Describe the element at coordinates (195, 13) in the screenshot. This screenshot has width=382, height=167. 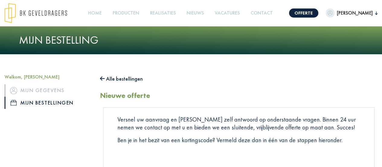
I see `a: Nieuws` at that location.